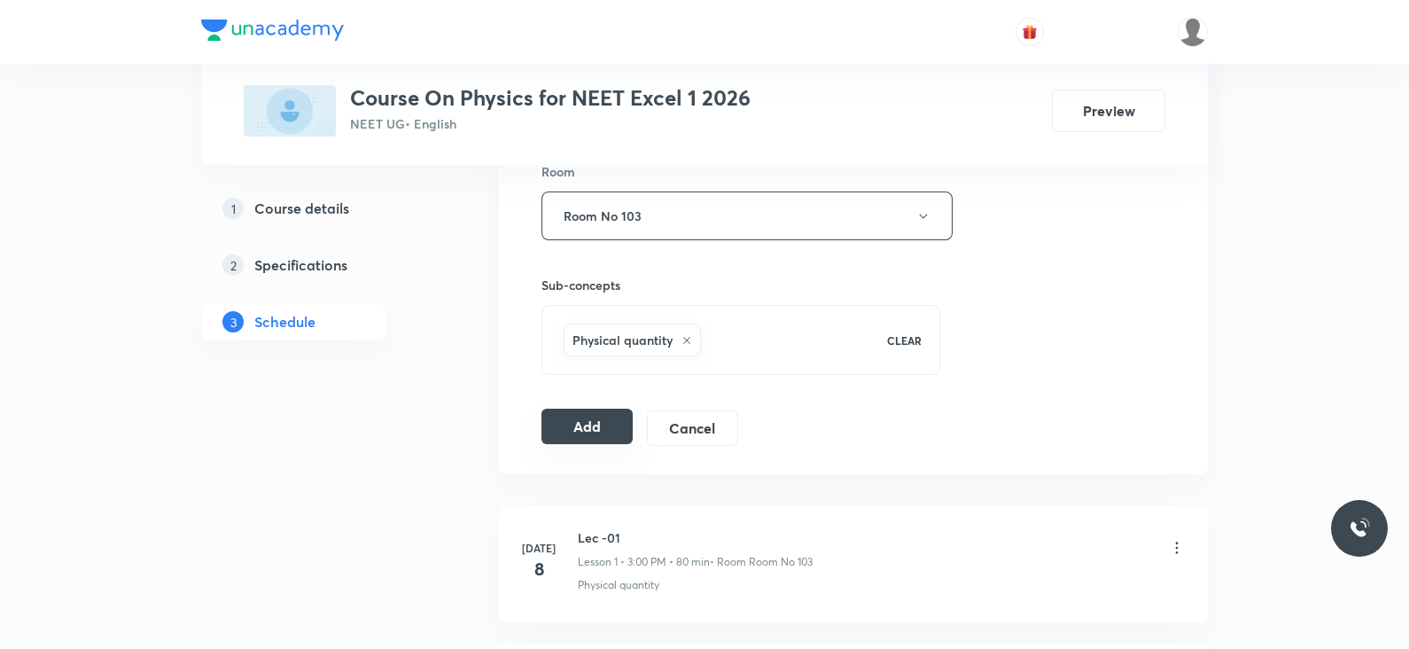  I want to click on img: D059849B-D014-4B17-BFEC-7FA614A25897_plus.png, so click(290, 111).